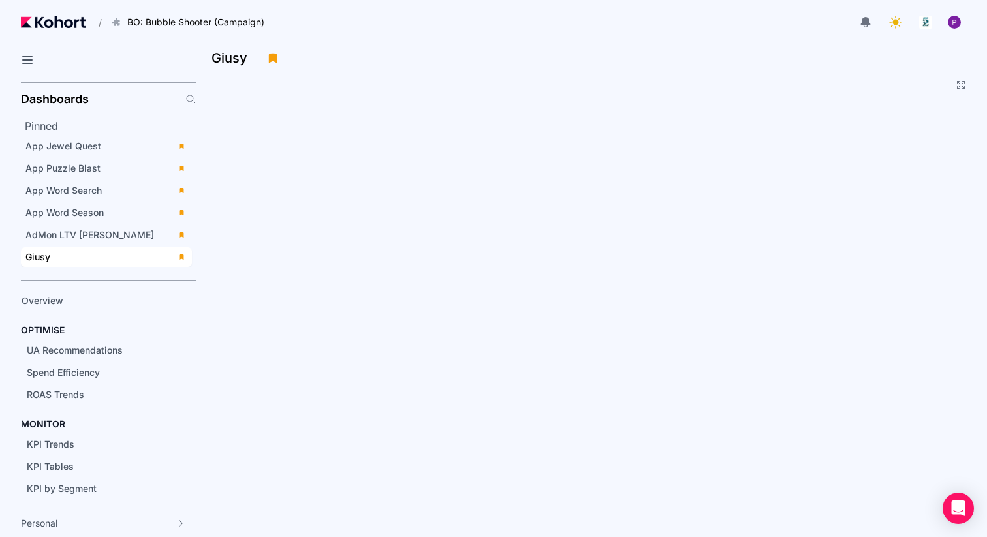 The height and width of the screenshot is (537, 987). What do you see at coordinates (191, 22) in the screenshot?
I see `button: BO: Bubble Shooter (Campaign)` at bounding box center [191, 22].